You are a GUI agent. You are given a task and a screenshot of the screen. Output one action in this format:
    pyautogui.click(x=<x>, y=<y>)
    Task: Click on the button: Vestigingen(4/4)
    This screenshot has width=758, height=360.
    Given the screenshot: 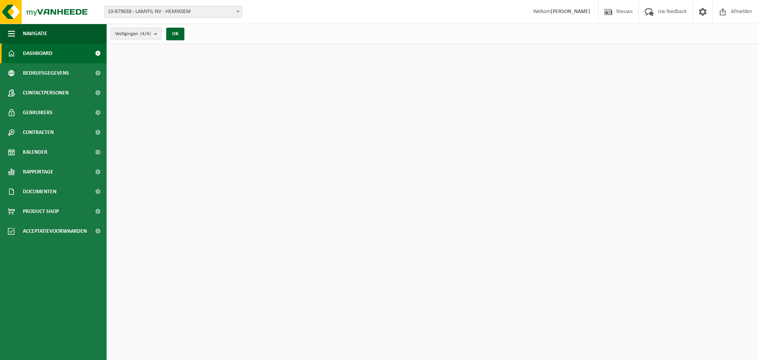 What is the action you would take?
    pyautogui.click(x=136, y=34)
    